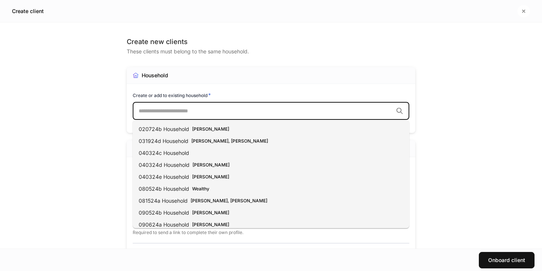  Describe the element at coordinates (28, 11) in the screenshot. I see `h5: Create client` at that location.